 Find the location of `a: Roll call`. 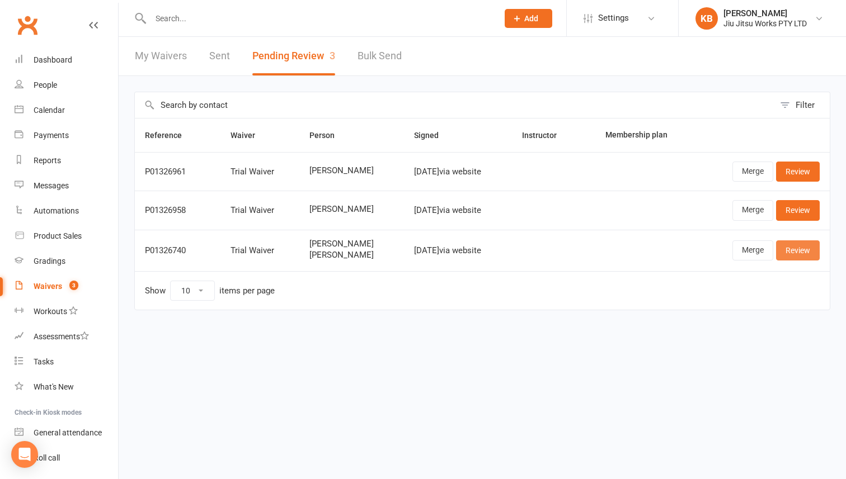

a: Roll call is located at coordinates (66, 458).